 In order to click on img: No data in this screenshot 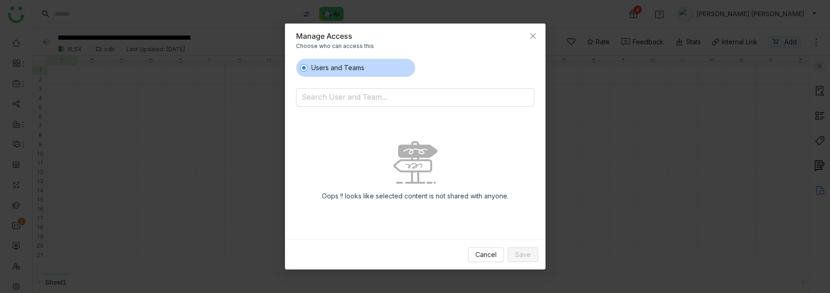, I will do `click(415, 162)`.